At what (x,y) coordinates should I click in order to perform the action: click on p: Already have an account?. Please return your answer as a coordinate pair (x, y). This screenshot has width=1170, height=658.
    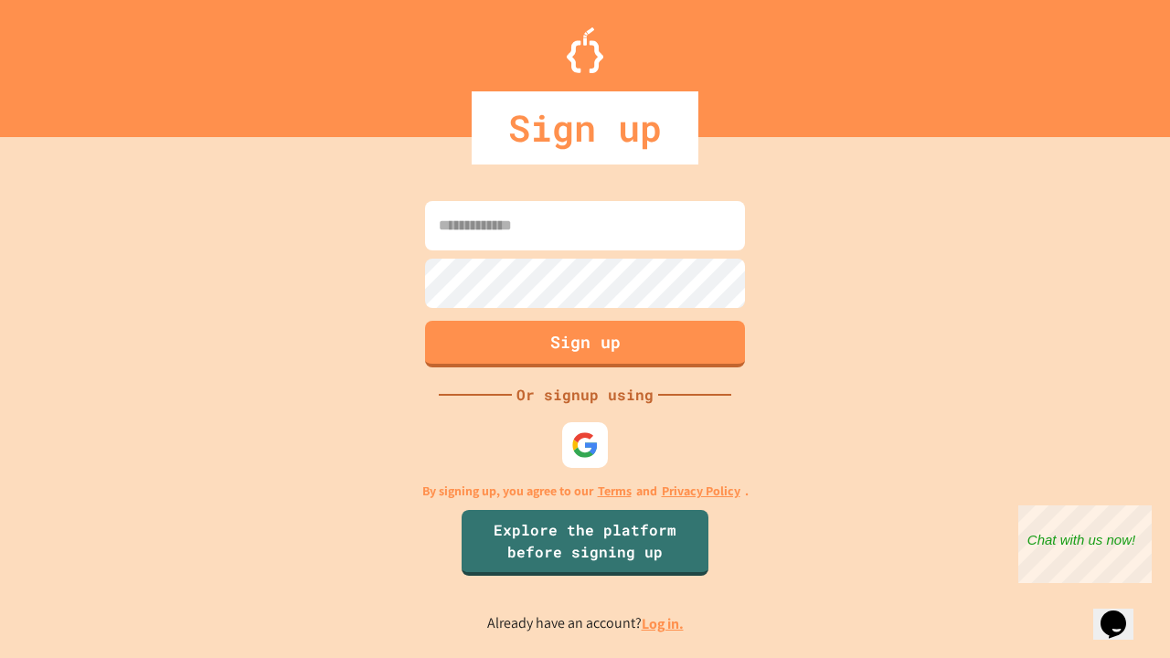
    Looking at the image, I should click on (585, 623).